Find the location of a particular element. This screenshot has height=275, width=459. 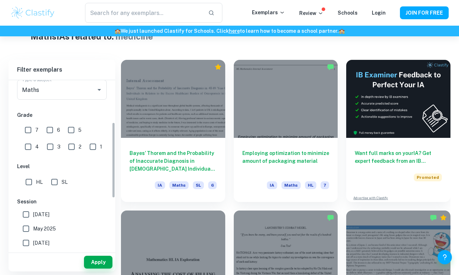

span: 2 is located at coordinates (80, 147).